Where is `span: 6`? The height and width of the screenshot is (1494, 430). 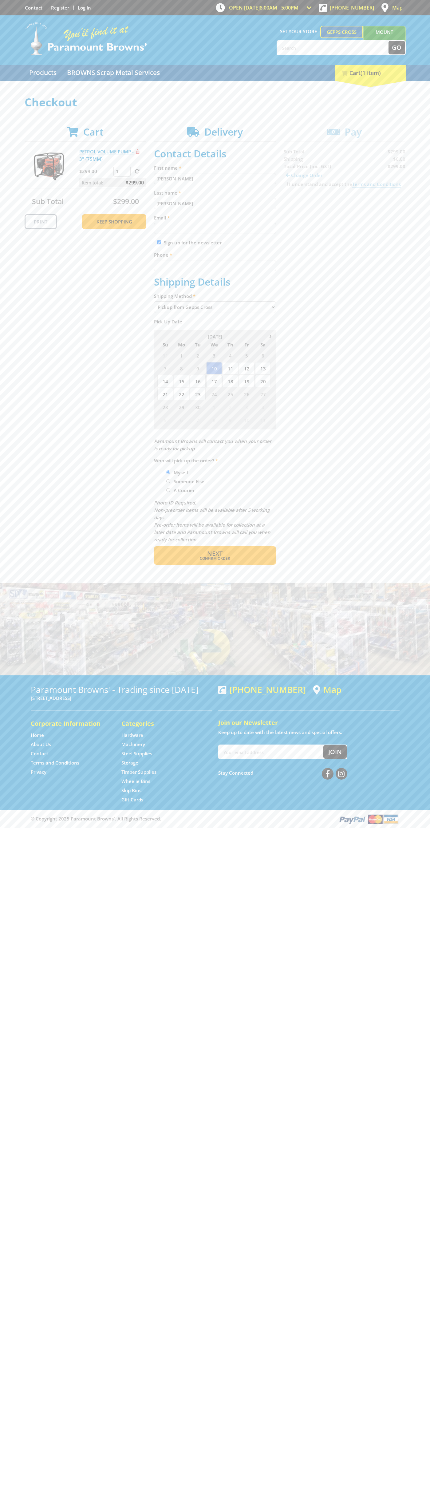 span: 6 is located at coordinates (263, 355).